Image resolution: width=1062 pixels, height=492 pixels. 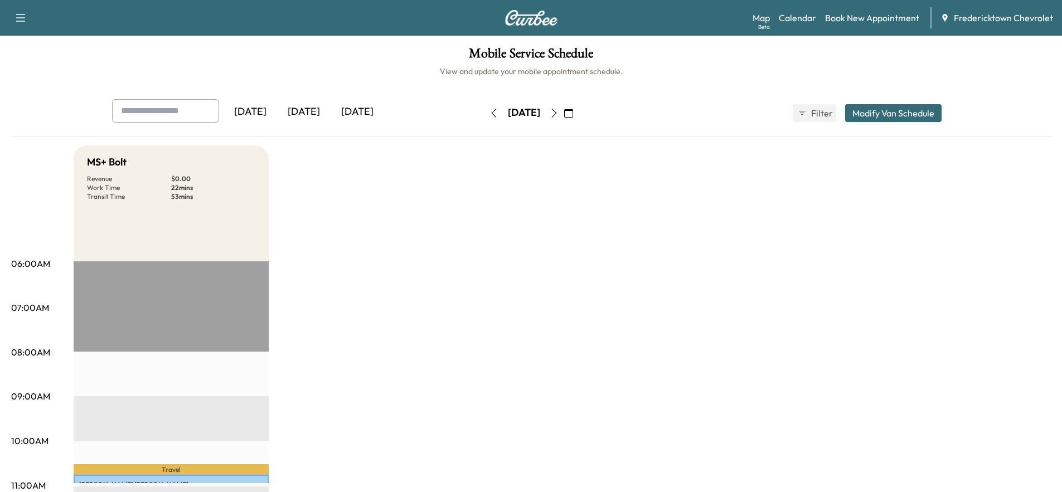 I want to click on p: 09:00AM, so click(x=31, y=396).